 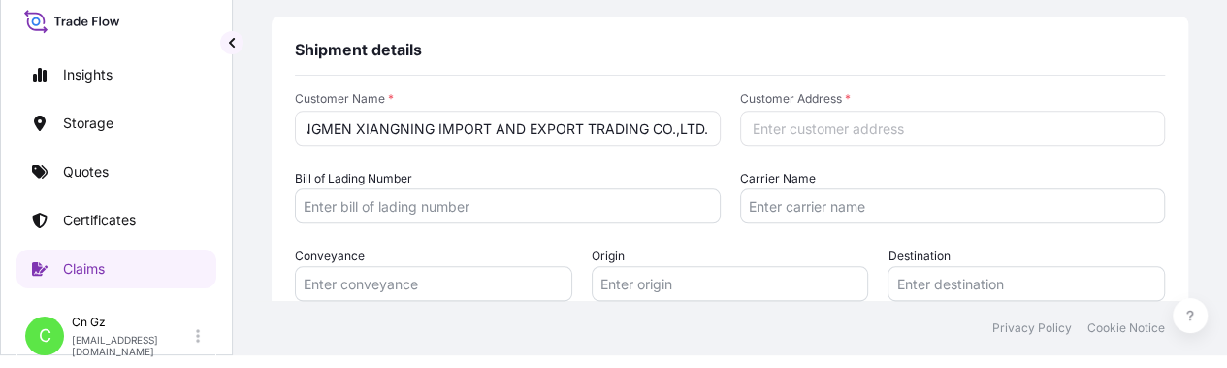 What do you see at coordinates (507, 128) in the screenshot?
I see `input: Enter customer name` at bounding box center [507, 128].